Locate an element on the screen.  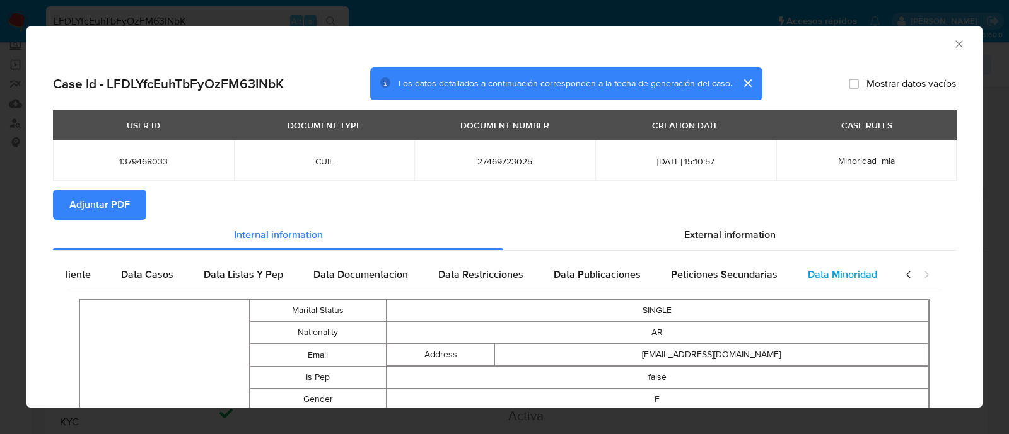
div: closure-recommendation-modal is located at coordinates (504, 217).